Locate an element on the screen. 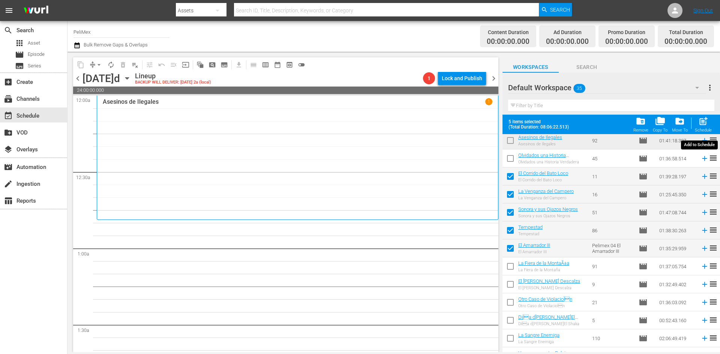 Image resolution: width=720 pixels, height=354 pixels. span: 24 hours Lineup View is OFF is located at coordinates (301, 65).